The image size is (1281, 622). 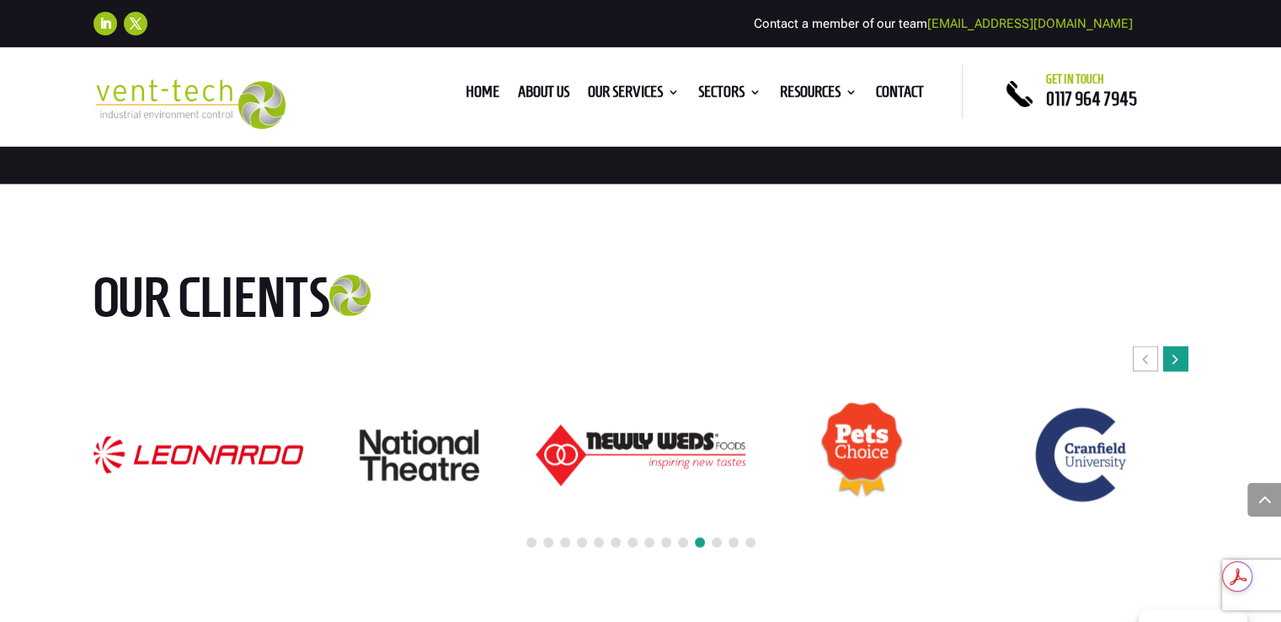 I want to click on h2: Our clients, so click(x=275, y=302).